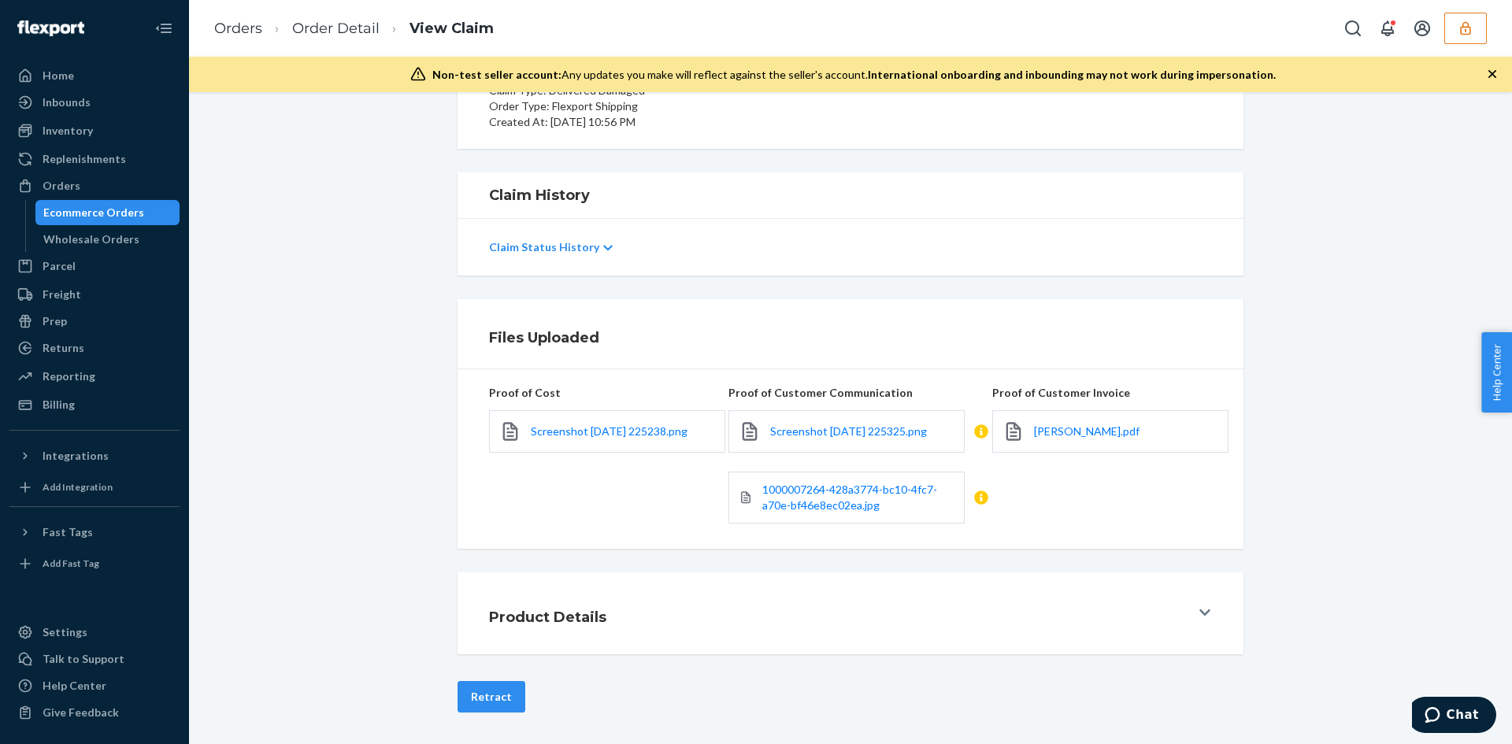  Describe the element at coordinates (851, 338) in the screenshot. I see `h1: Files Uploaded` at that location.